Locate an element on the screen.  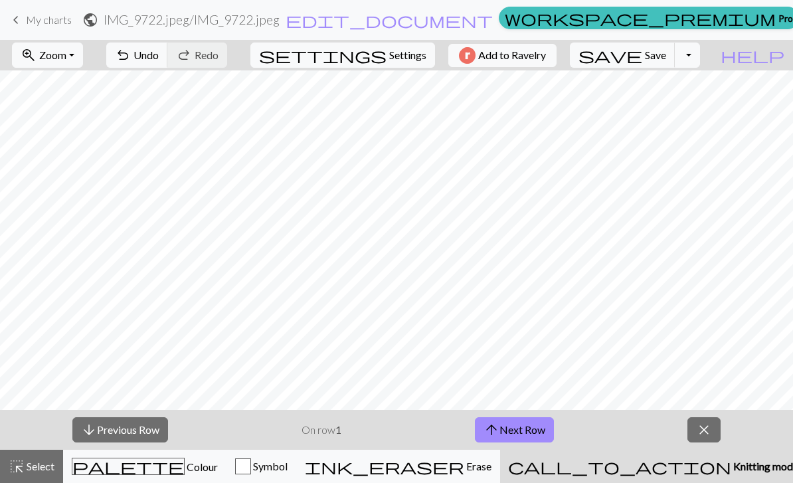
span: Save is located at coordinates (656, 54).